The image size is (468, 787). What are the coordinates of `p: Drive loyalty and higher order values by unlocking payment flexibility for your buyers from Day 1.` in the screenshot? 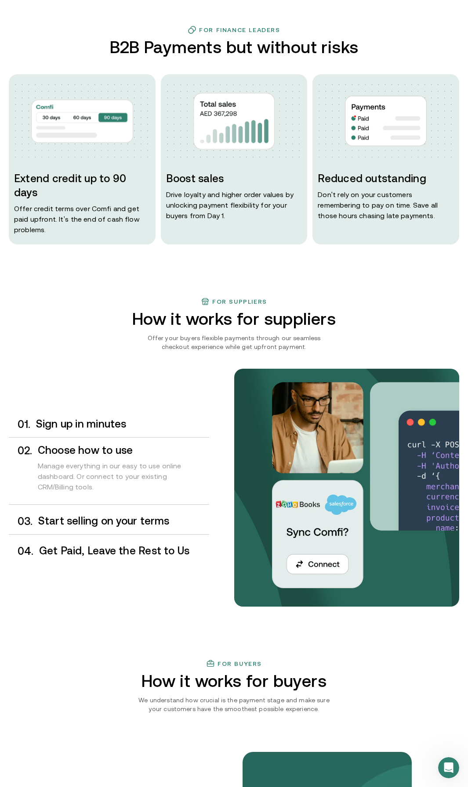 It's located at (234, 205).